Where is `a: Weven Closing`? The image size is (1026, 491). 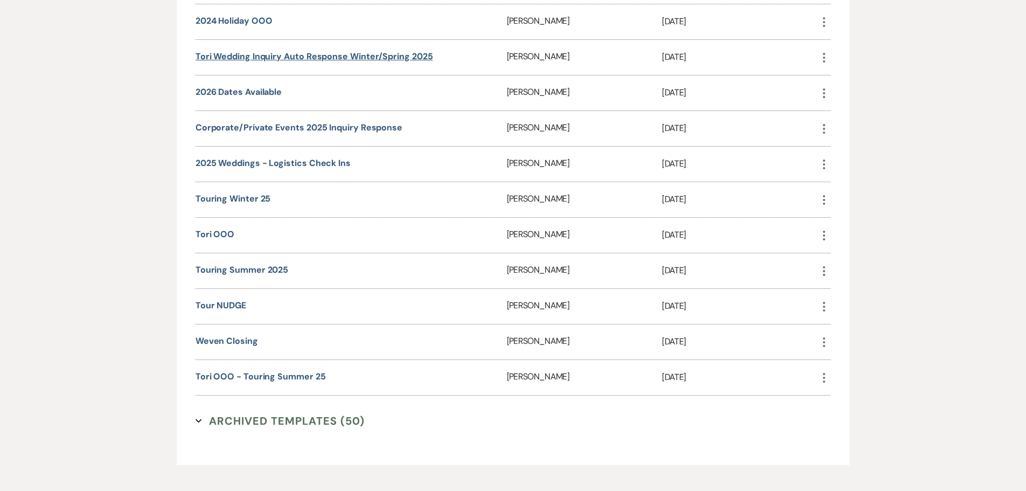 a: Weven Closing is located at coordinates (227, 341).